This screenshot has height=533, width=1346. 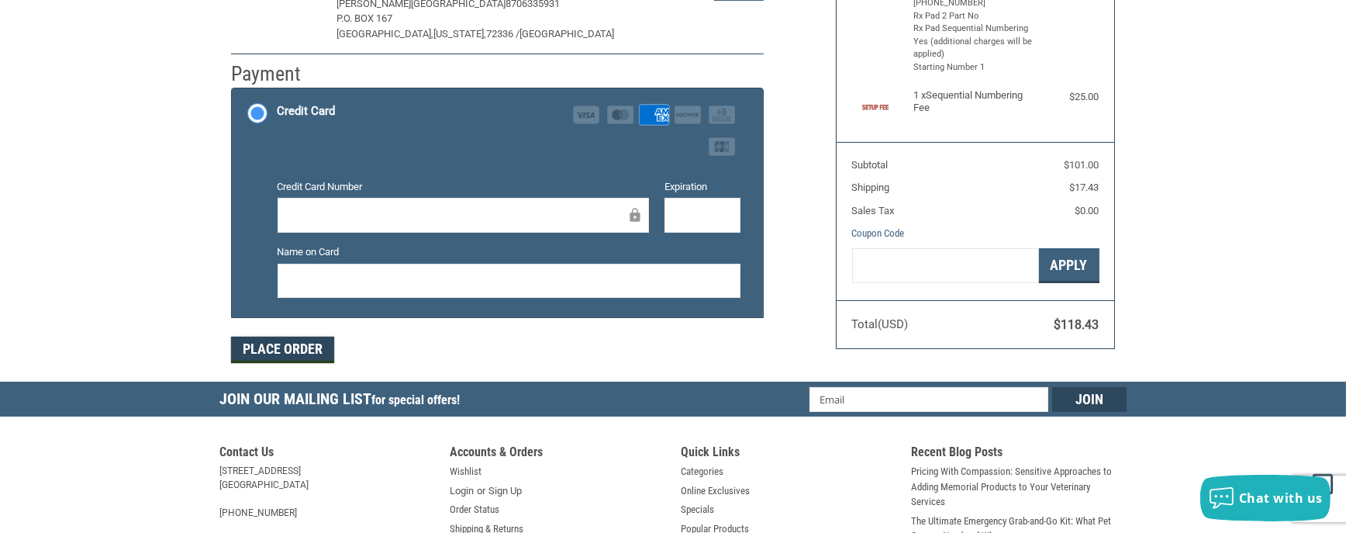 What do you see at coordinates (1069, 97) in the screenshot?
I see `div: $25.00` at bounding box center [1069, 97].